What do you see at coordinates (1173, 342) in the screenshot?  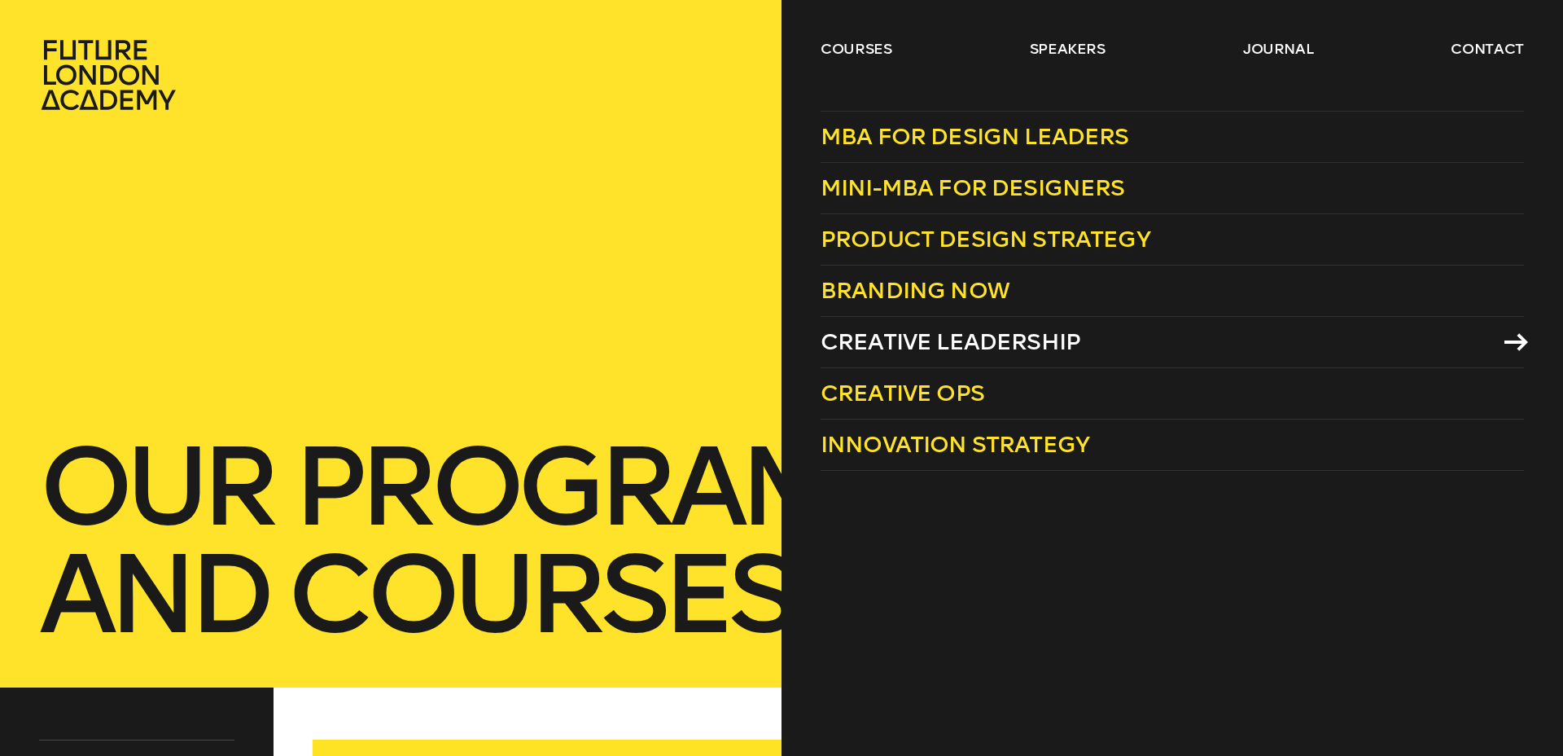 I see `a: Creative Leadership` at bounding box center [1173, 342].